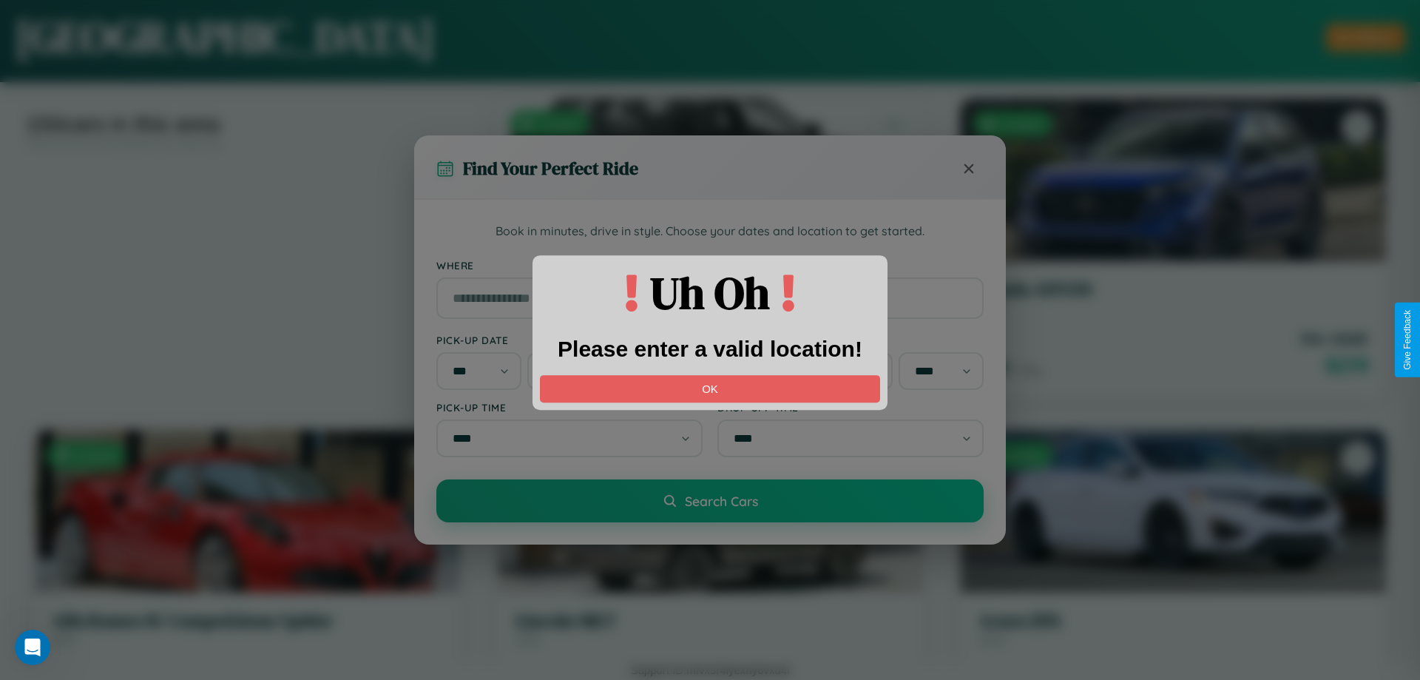 Image resolution: width=1420 pixels, height=680 pixels. Describe the element at coordinates (851, 340) in the screenshot. I see `label: Drop-off Date` at that location.